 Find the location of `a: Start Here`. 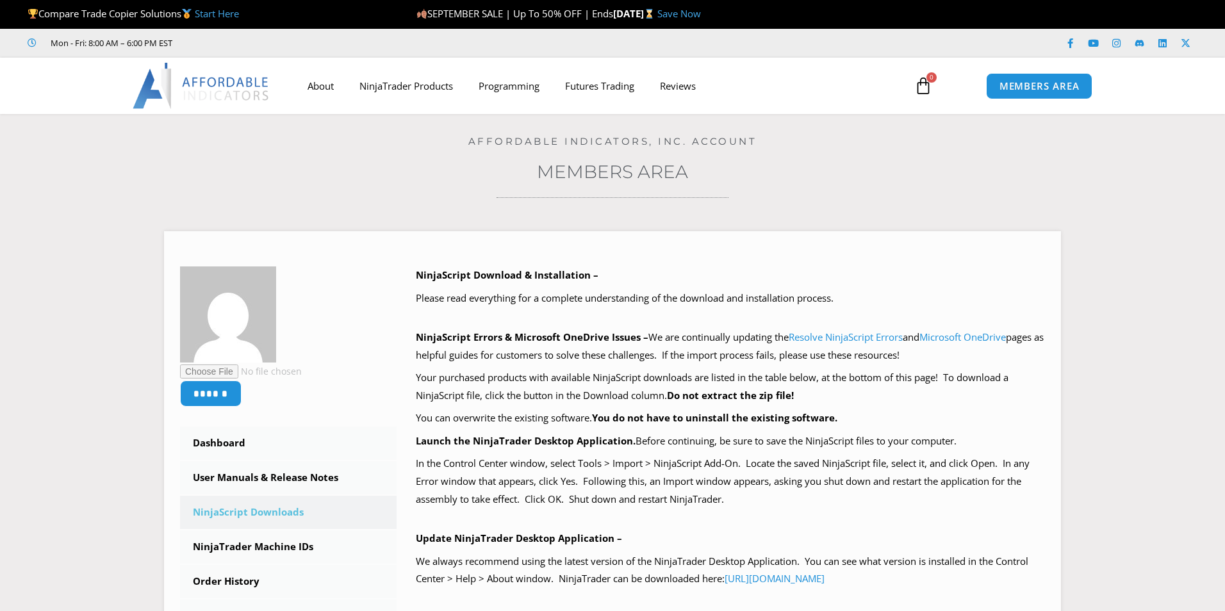

a: Start Here is located at coordinates (217, 13).